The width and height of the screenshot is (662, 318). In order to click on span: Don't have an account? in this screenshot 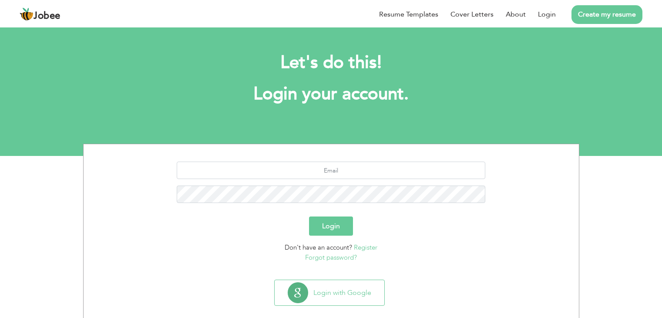, I will do `click(318, 247)`.